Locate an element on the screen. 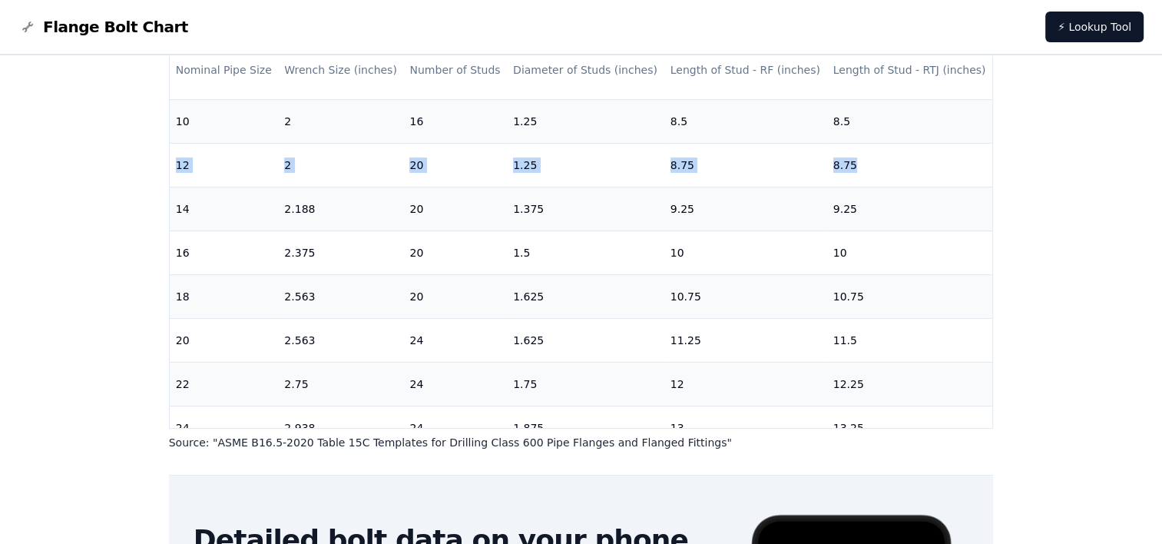  th: Length of Stud - RF (inches) is located at coordinates (745, 70).